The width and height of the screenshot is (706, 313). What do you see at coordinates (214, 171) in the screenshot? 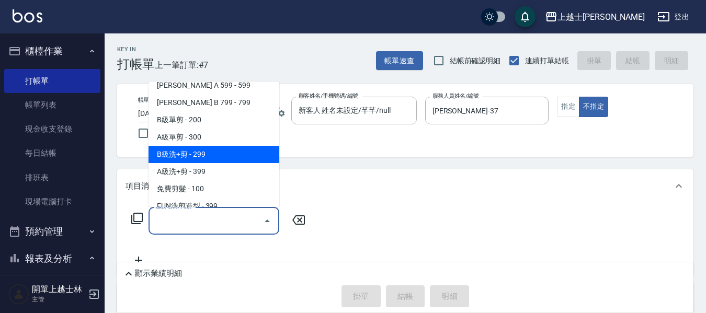
I see `span: A級洗+剪 - 399` at bounding box center [214, 171].